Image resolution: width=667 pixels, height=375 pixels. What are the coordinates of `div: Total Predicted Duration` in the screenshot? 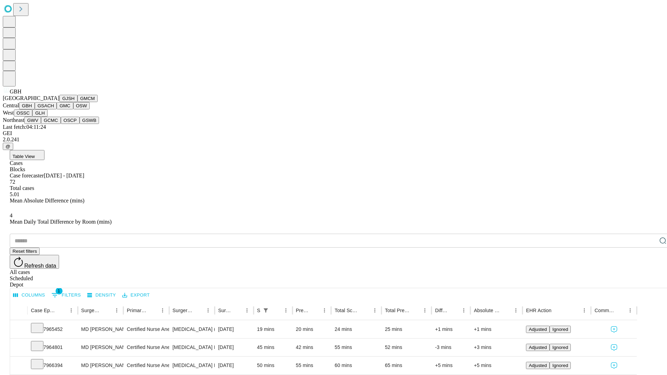 It's located at (397, 311).